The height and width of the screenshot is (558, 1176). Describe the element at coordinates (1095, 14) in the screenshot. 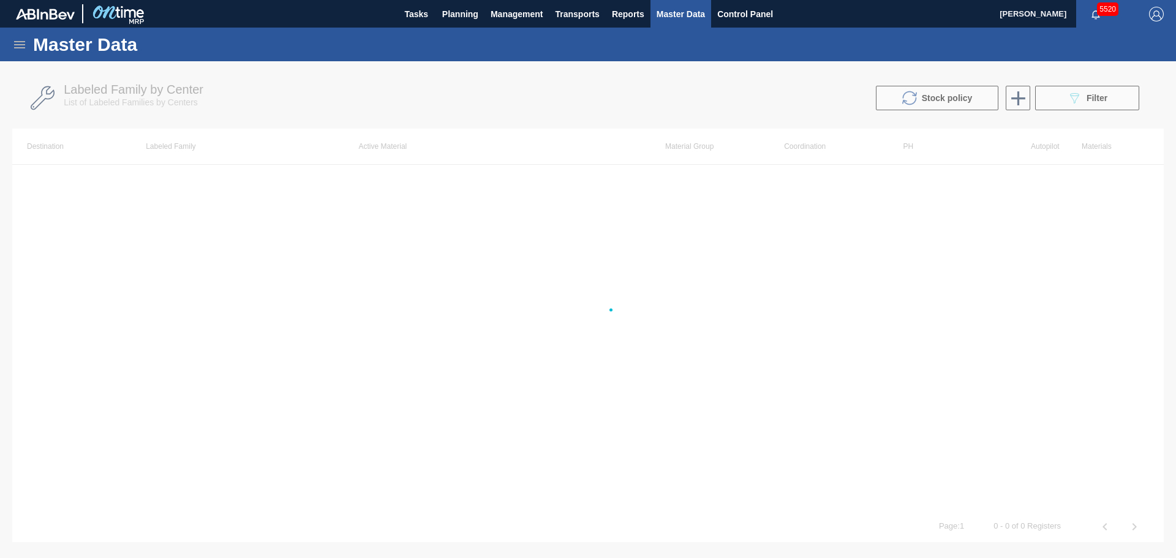

I see `button: Notifications` at that location.